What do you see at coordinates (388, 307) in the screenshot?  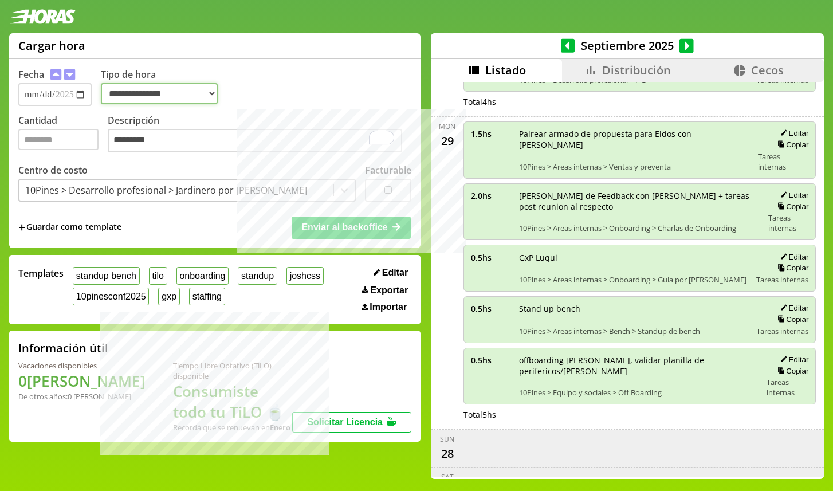 I see `span: Importar` at bounding box center [388, 307].